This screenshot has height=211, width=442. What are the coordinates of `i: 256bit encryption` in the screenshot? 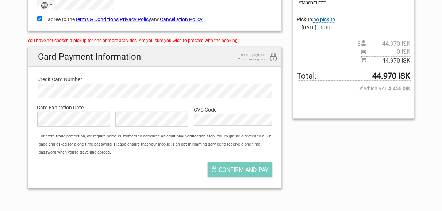 It's located at (273, 57).